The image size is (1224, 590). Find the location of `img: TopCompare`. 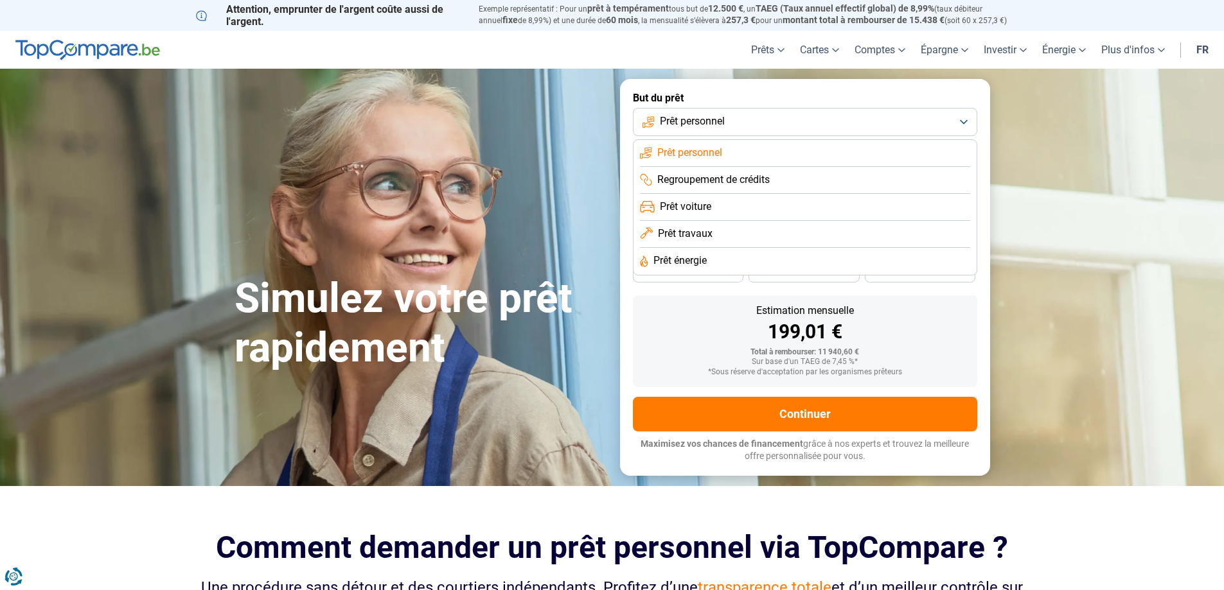

img: TopCompare is located at coordinates (87, 50).